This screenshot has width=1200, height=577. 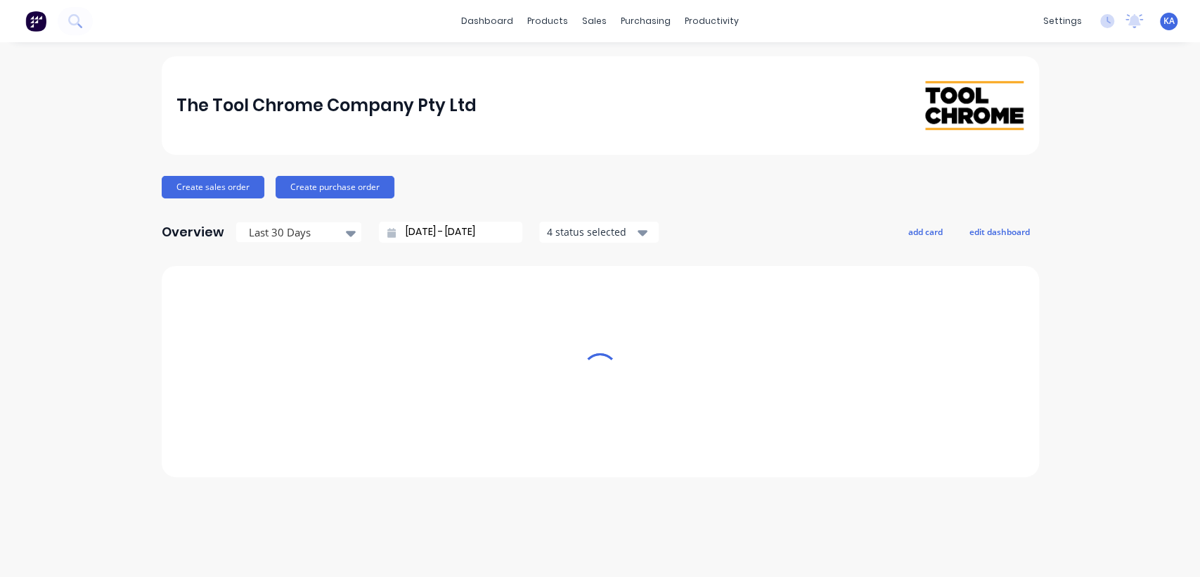 What do you see at coordinates (1063, 21) in the screenshot?
I see `div: settings` at bounding box center [1063, 21].